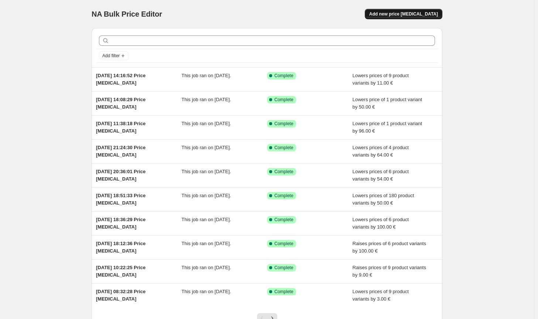 This screenshot has width=538, height=319. Describe the element at coordinates (114, 56) in the screenshot. I see `button: Add filter` at that location.